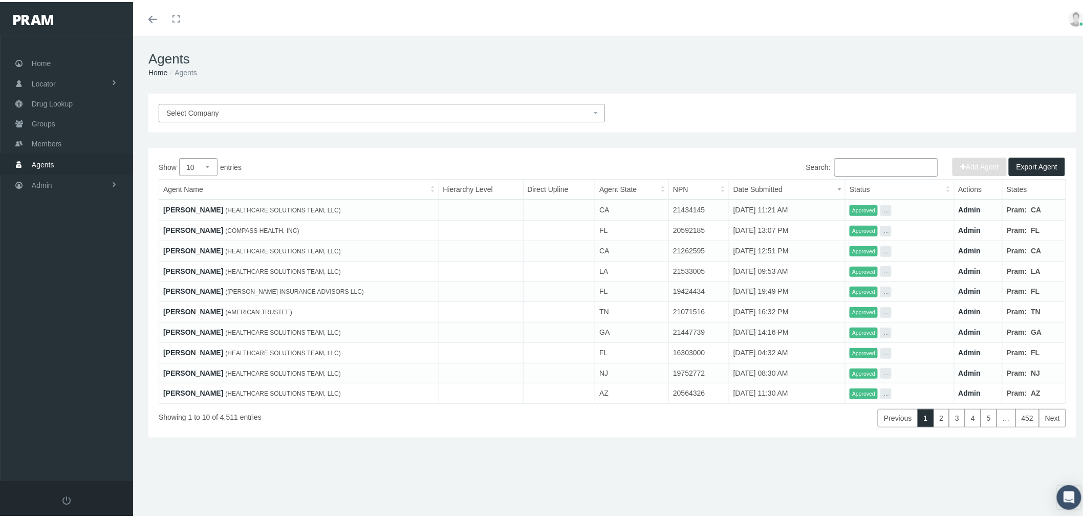 The width and height of the screenshot is (1083, 518). What do you see at coordinates (192, 111) in the screenshot?
I see `span: Select Company` at bounding box center [192, 111].